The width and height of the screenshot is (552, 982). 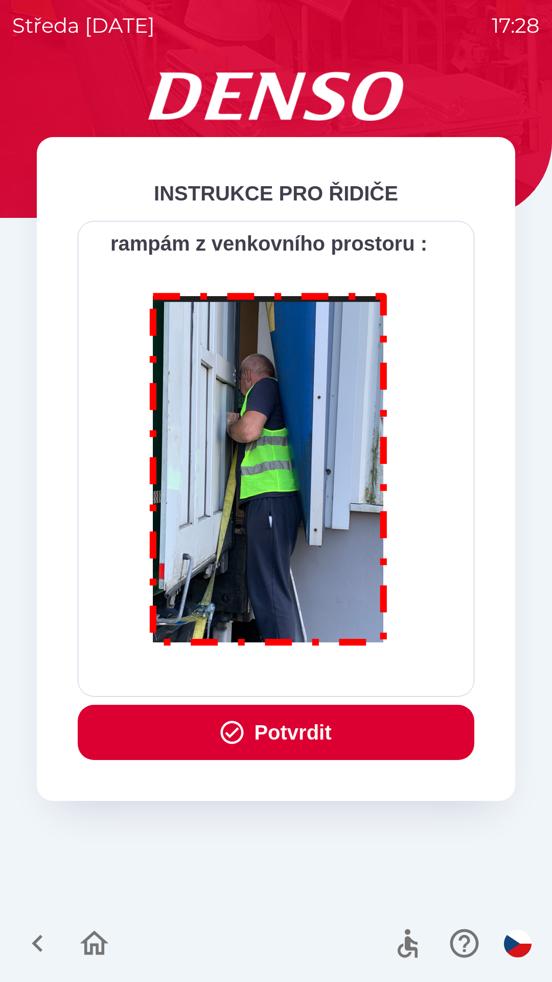 I want to click on div: INSTRUKCE PRO ŘIDIČE, so click(x=276, y=193).